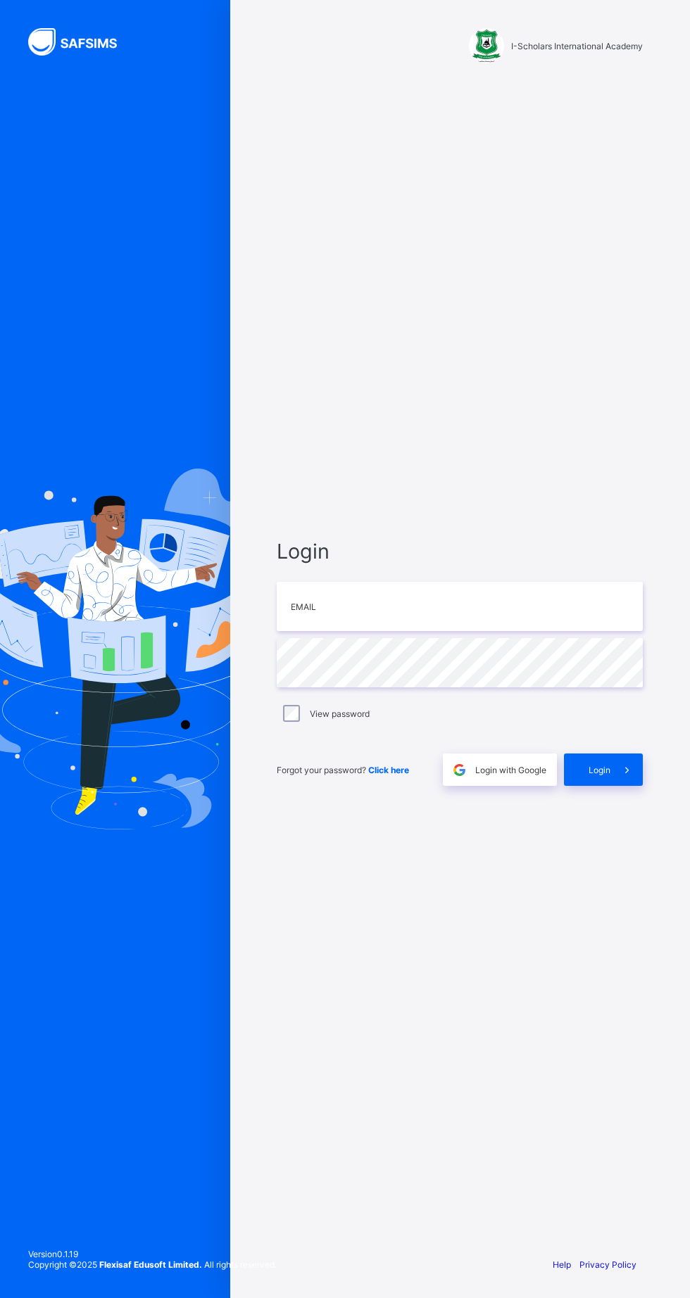  I want to click on img: SAFSIMS Logo, so click(81, 42).